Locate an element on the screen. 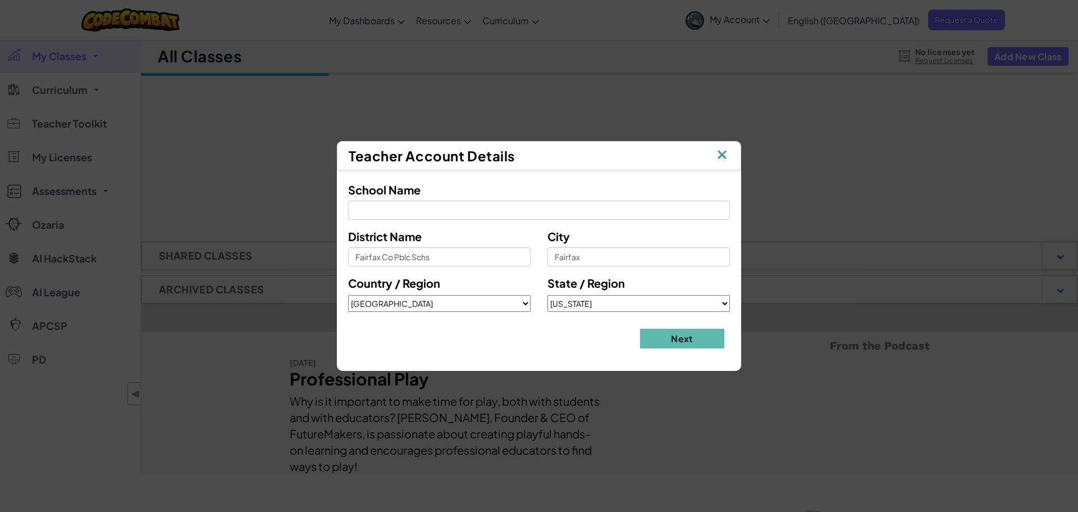 The height and width of the screenshot is (512, 1078). span: Teacher Account Details is located at coordinates (432, 156).